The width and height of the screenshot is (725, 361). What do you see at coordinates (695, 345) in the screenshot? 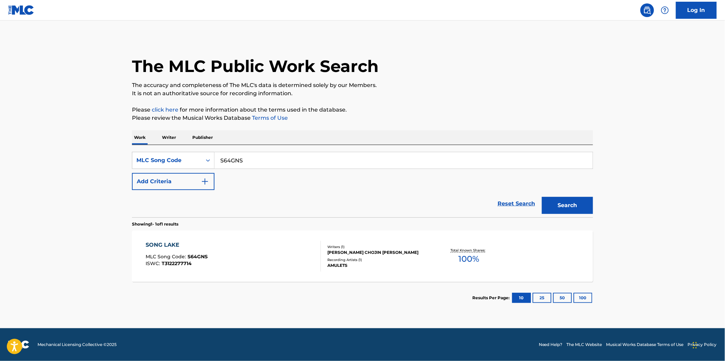
I see `div: Drag` at bounding box center [695, 345].